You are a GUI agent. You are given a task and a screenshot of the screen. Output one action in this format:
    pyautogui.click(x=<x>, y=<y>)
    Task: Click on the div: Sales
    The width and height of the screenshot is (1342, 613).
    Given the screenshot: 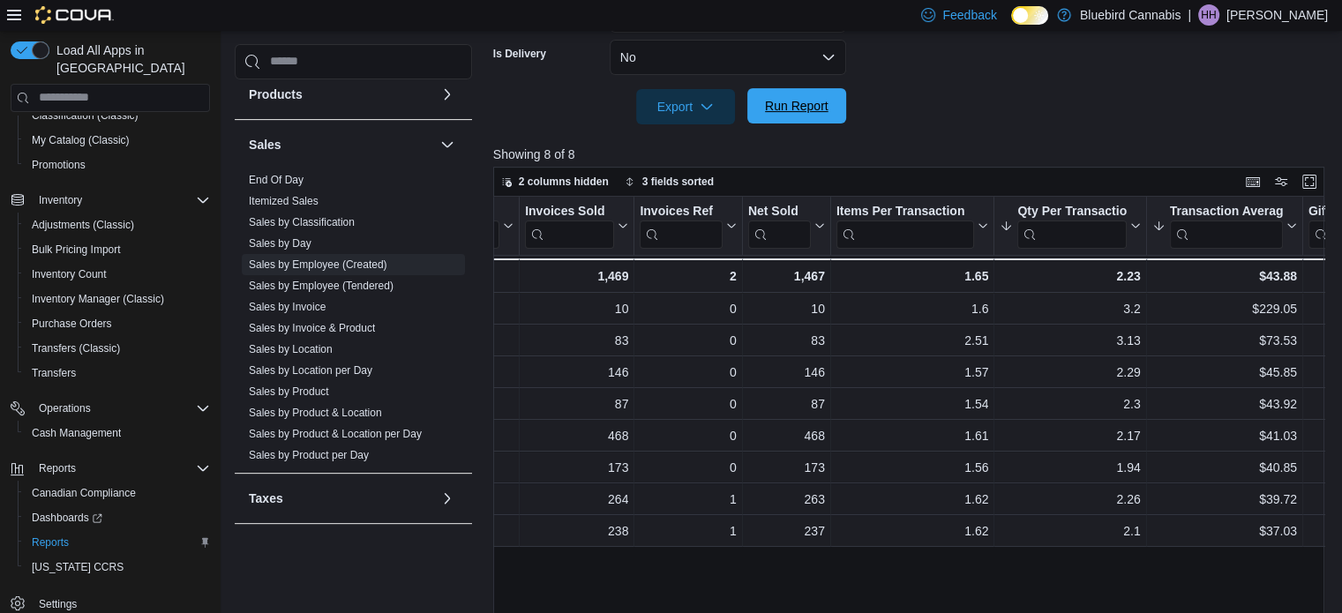 What is the action you would take?
    pyautogui.click(x=353, y=321)
    